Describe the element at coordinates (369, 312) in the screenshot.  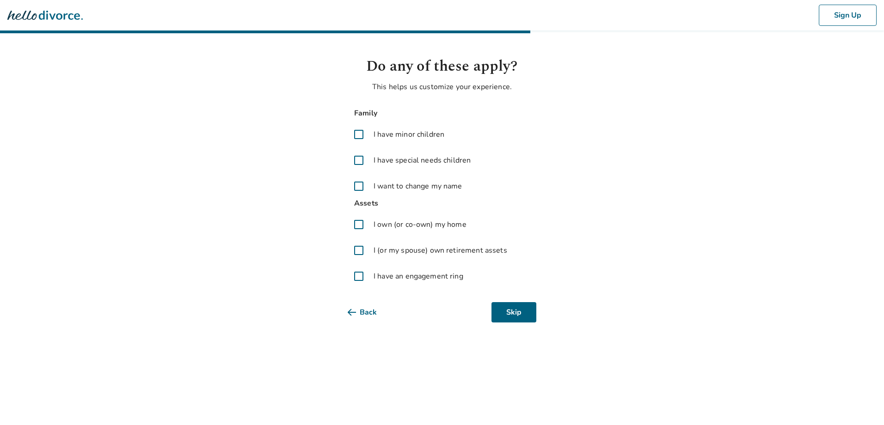
I see `button: Back` at that location.